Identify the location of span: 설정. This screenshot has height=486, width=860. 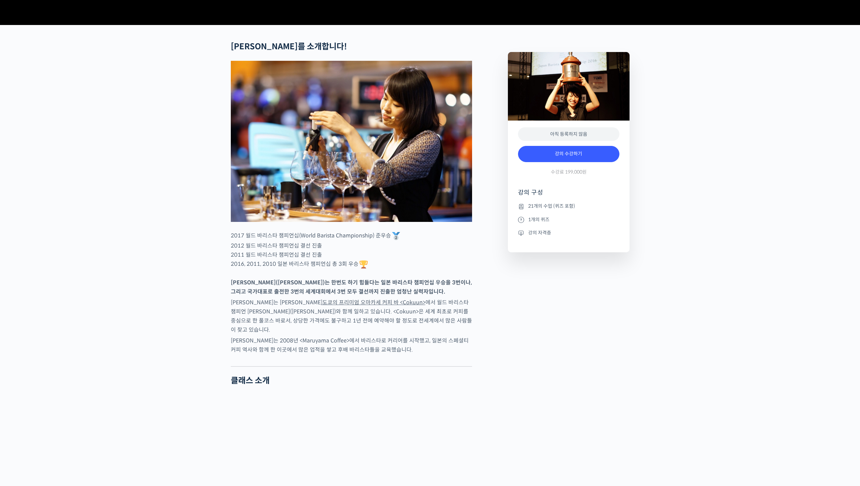
(108, 227).